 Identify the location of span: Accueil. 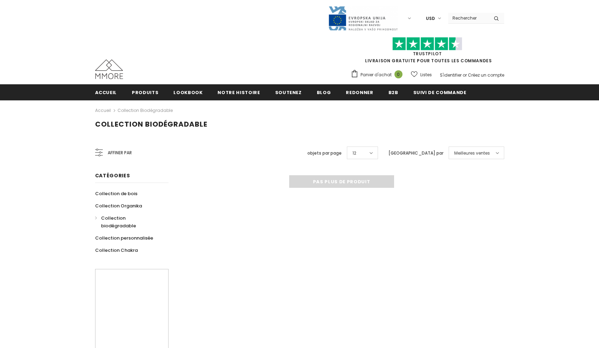
(106, 92).